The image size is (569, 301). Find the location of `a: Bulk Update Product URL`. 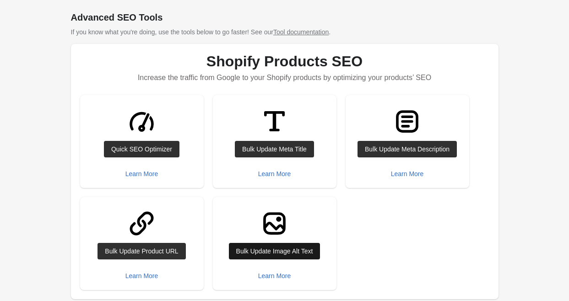

a: Bulk Update Product URL is located at coordinates (141, 251).